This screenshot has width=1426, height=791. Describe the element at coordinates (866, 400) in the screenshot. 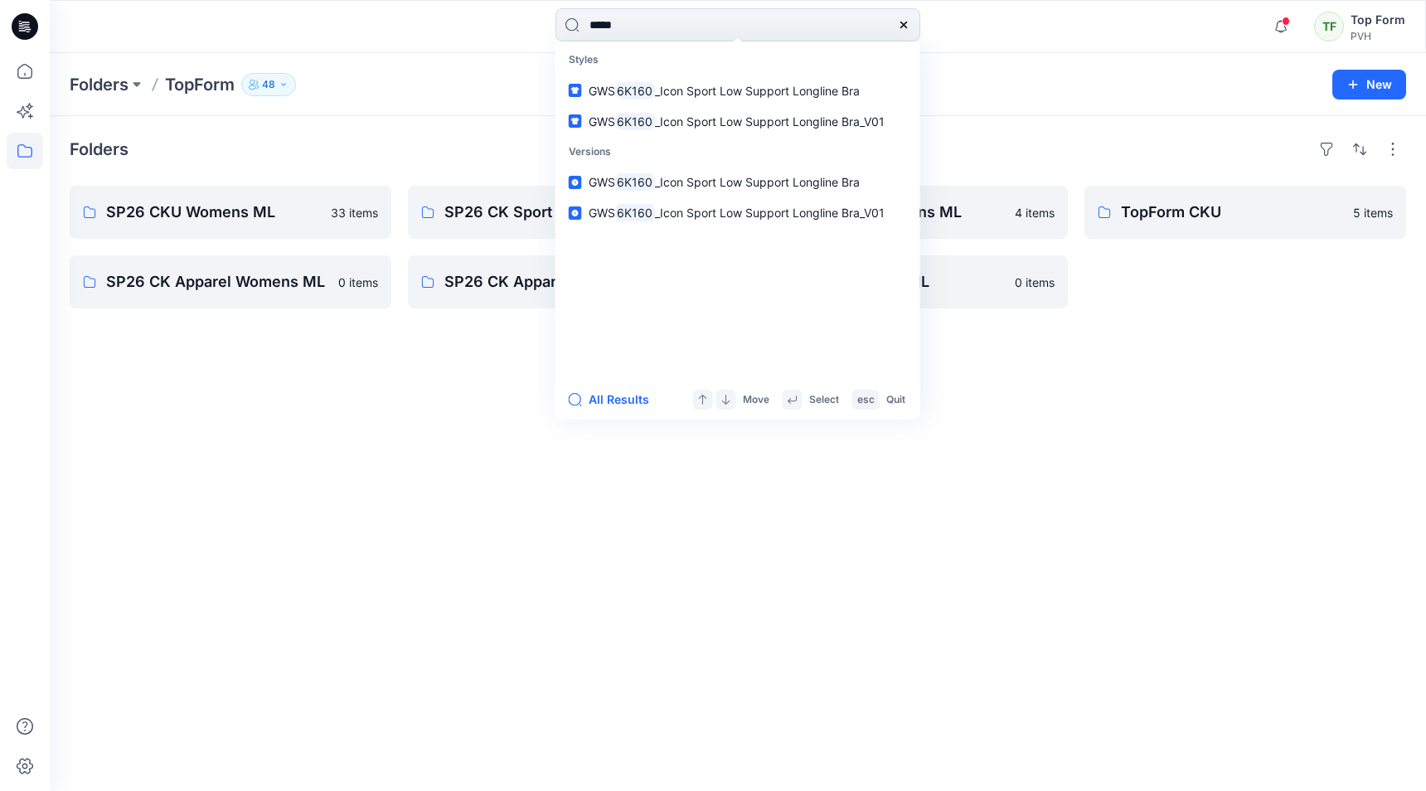

I see `p: esc` at that location.